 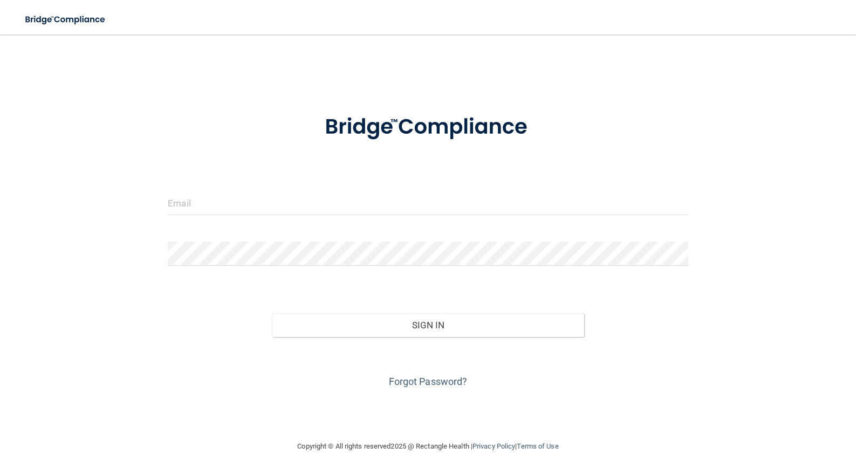 I want to click on a: Privacy Policy, so click(x=494, y=446).